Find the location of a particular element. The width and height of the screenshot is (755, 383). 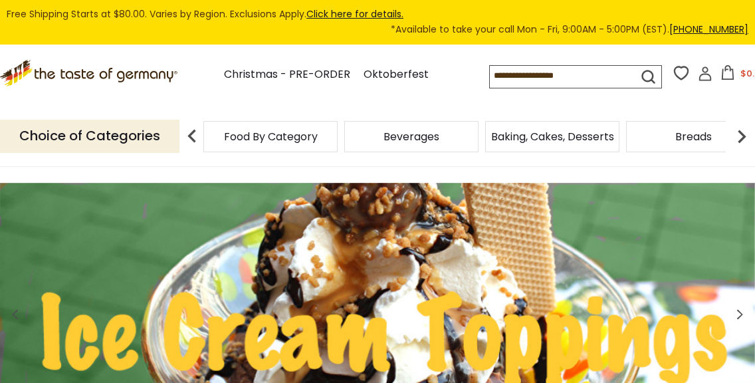

span: Food By Category is located at coordinates (271, 136).